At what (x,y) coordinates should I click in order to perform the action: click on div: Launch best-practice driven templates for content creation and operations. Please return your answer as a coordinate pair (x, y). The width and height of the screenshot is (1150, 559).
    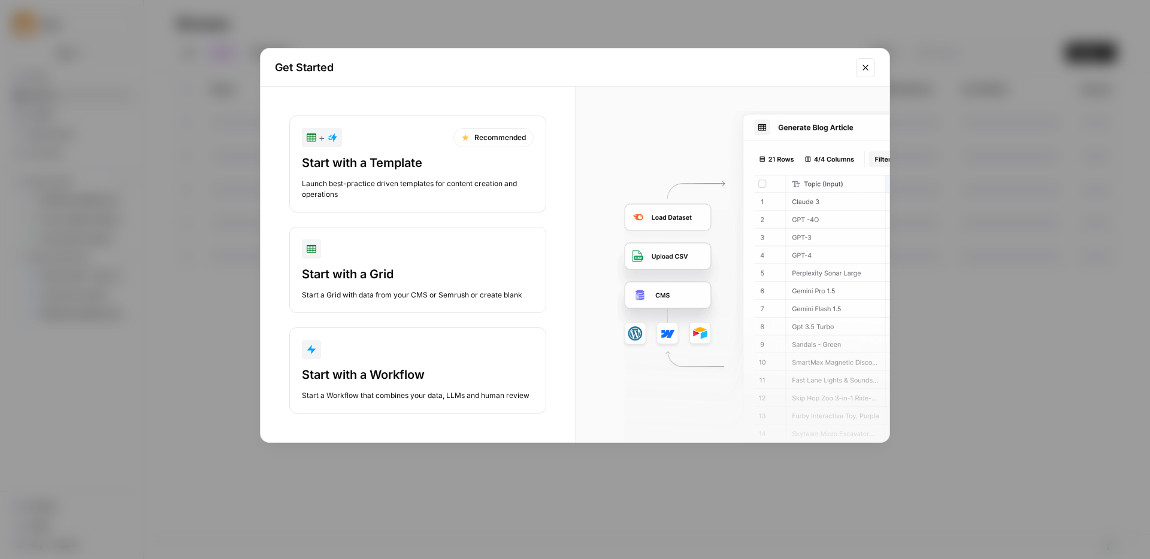
    Looking at the image, I should click on (417, 189).